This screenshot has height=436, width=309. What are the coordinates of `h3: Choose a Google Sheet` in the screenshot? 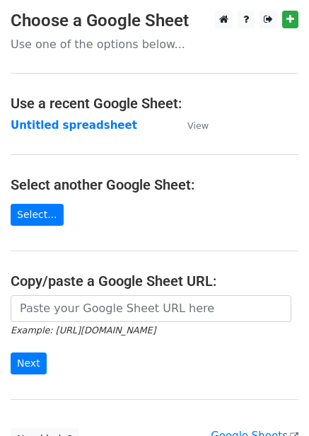 It's located at (154, 21).